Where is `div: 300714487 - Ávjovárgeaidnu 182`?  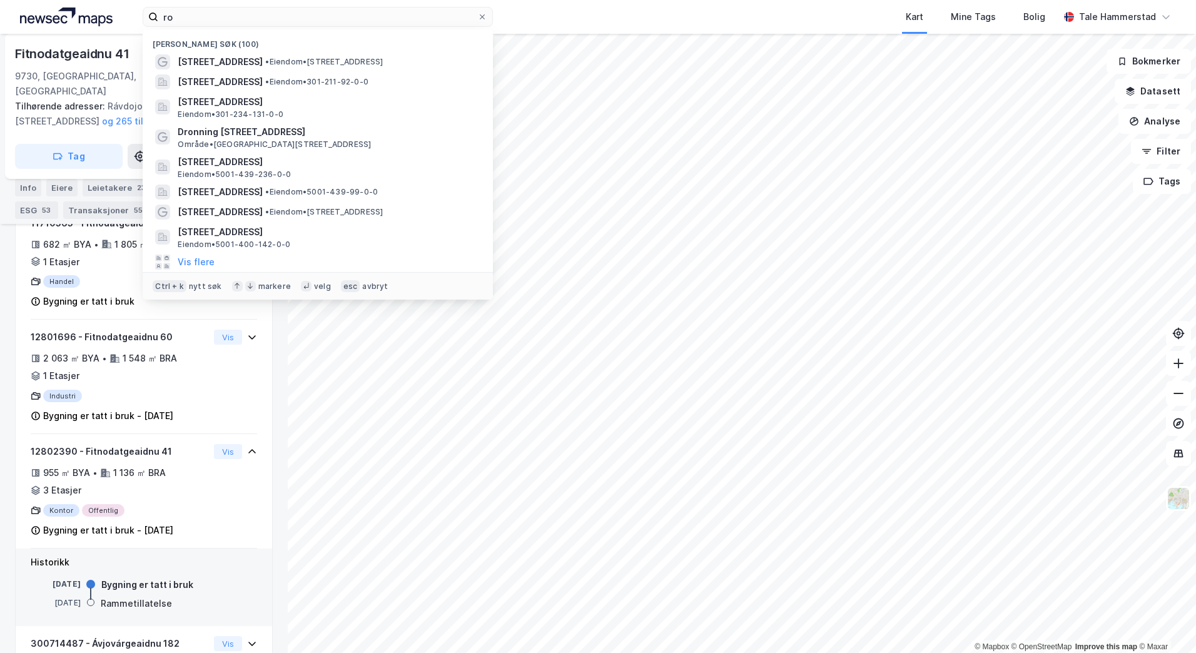
div: 300714487 - Ávjovárgeaidnu 182 is located at coordinates (119, 643).